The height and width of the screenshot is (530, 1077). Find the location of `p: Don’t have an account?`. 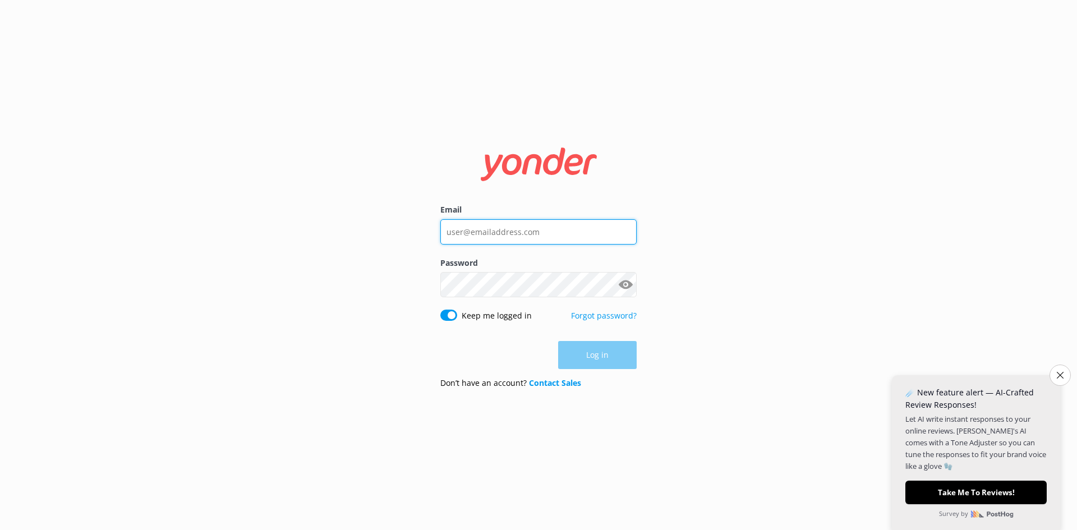

p: Don’t have an account? is located at coordinates (511, 383).